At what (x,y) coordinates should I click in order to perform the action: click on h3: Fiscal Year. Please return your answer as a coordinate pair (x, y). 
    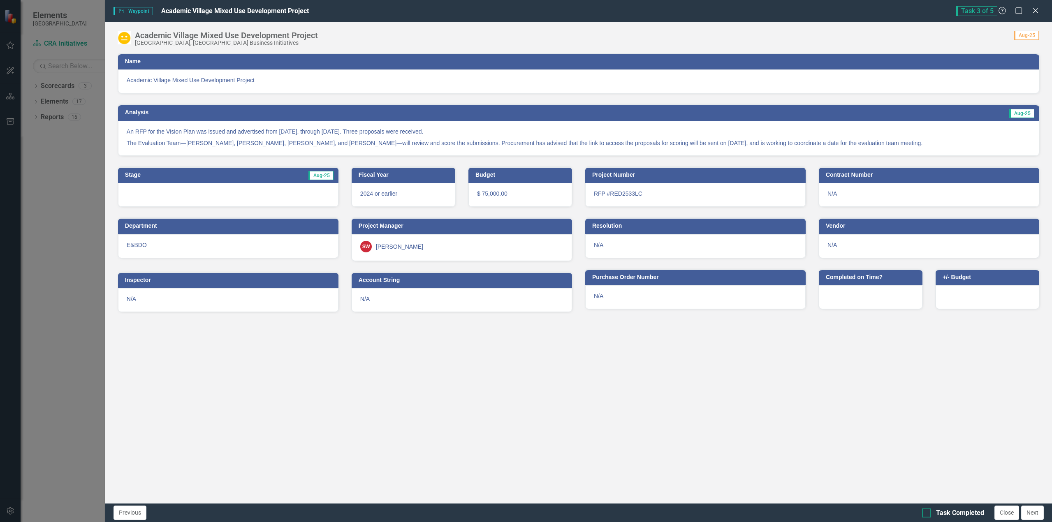
    Looking at the image, I should click on (405, 175).